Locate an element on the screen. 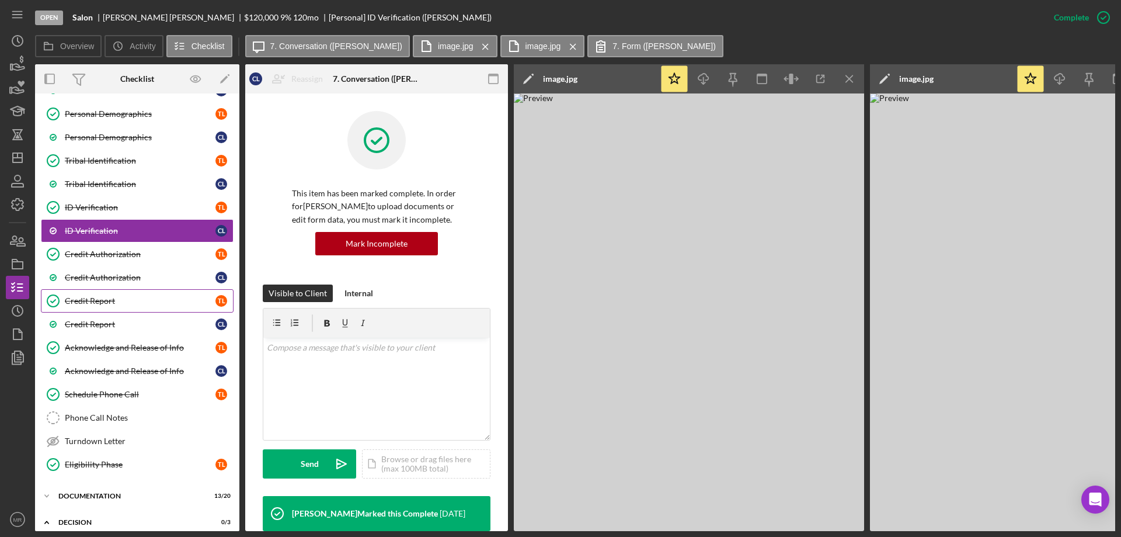 The height and width of the screenshot is (537, 1121). div: 9 % is located at coordinates (286, 18).